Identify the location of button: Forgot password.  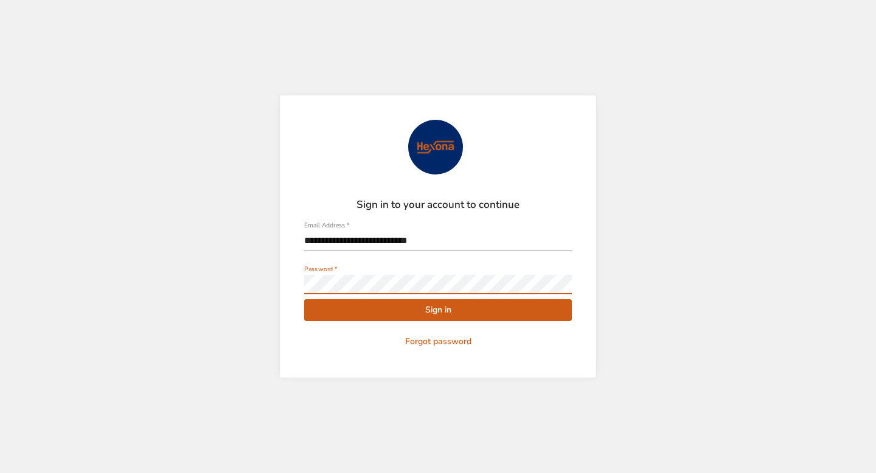
(438, 342).